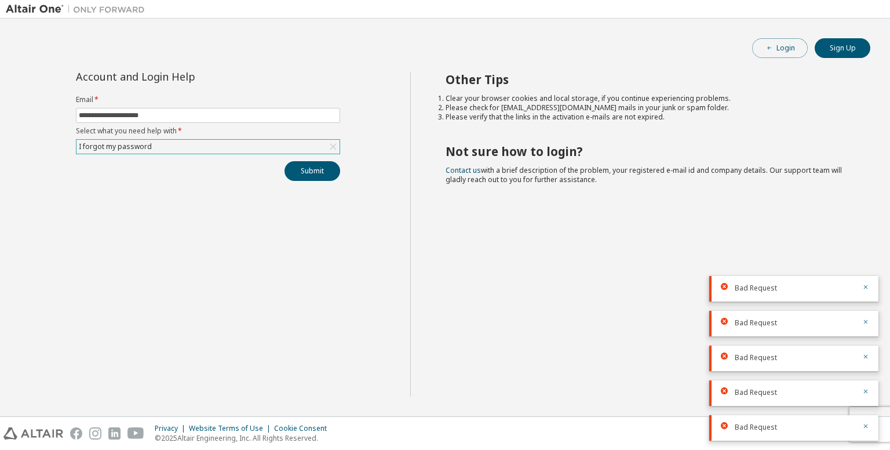  What do you see at coordinates (644, 174) in the screenshot?
I see `span: with a brief description of the problem, your registered e-mail id and company details. Our suppo...` at bounding box center [644, 174].